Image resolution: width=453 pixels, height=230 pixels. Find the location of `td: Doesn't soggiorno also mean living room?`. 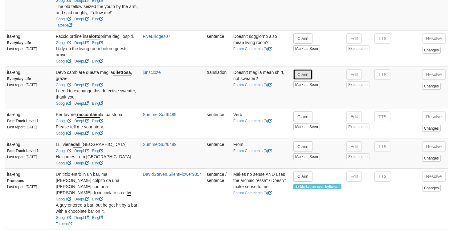

td: Doesn't soggiorno also mean living room? is located at coordinates (261, 48).